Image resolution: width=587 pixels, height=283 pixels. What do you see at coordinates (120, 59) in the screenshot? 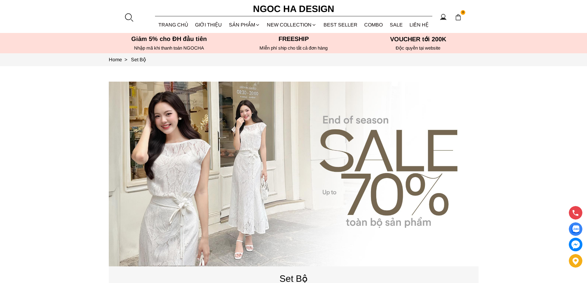
I see `a: Link to Home` at bounding box center [120, 59].